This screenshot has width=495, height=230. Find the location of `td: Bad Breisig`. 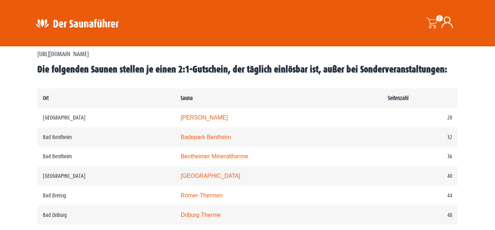

td: Bad Breisig is located at coordinates (106, 196).